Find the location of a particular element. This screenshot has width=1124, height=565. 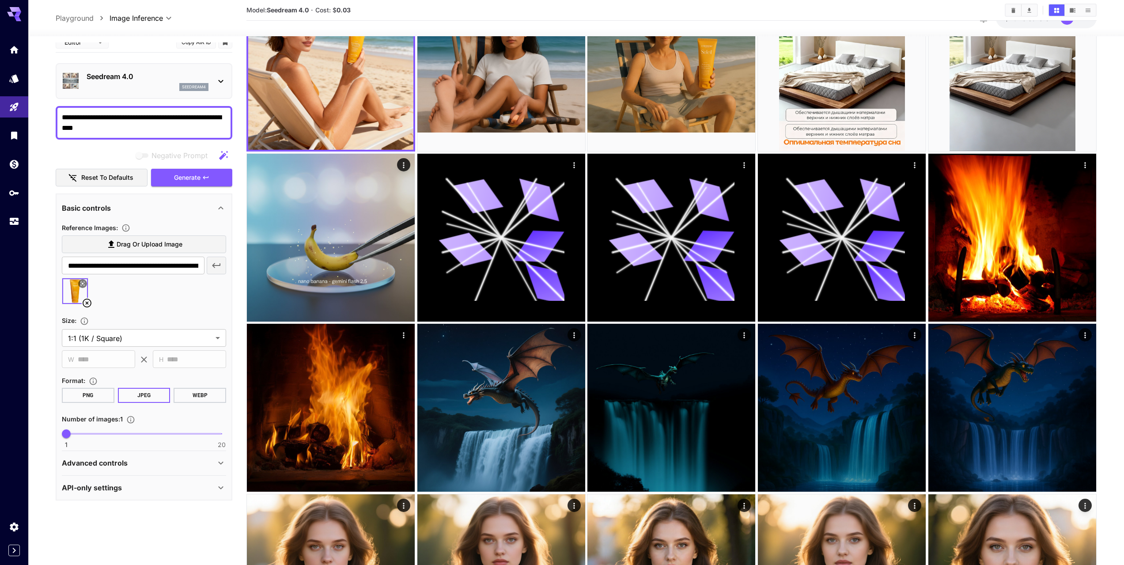

div: Show media in grid viewShow media in video viewShow media in list view is located at coordinates (1072, 10).